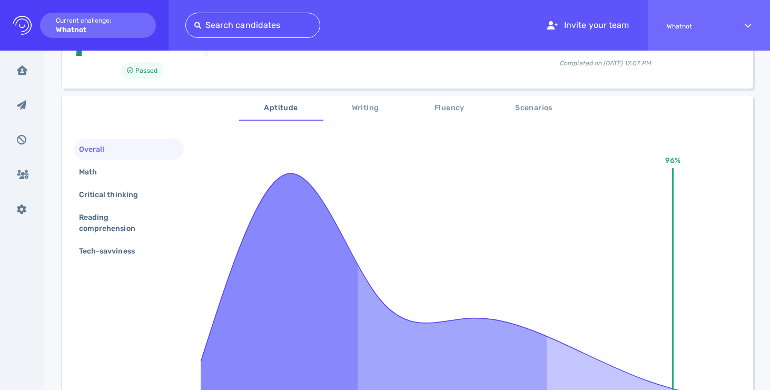 This screenshot has height=390, width=770. Describe the element at coordinates (97, 149) in the screenshot. I see `div: Overall` at that location.